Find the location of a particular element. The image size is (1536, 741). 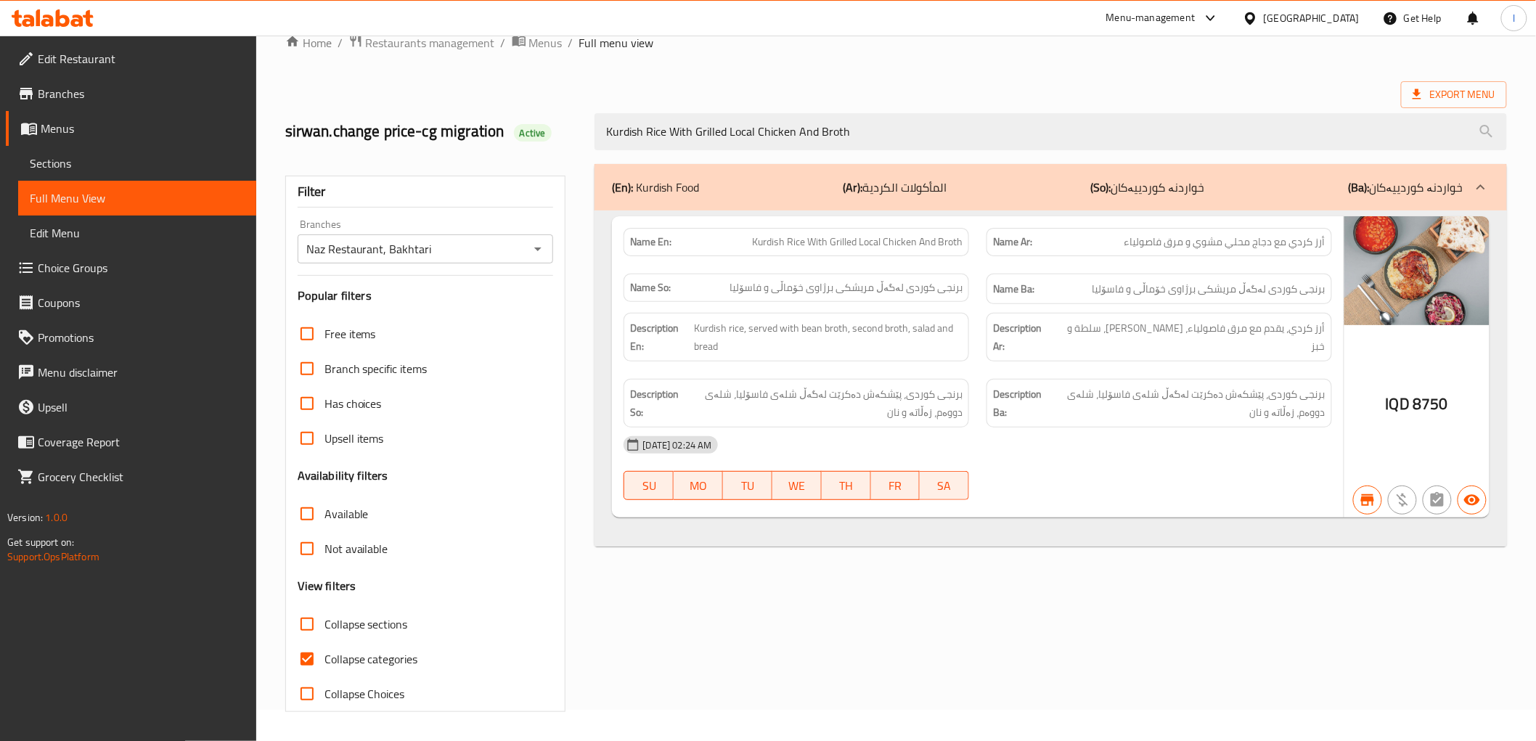

button: Open is located at coordinates (538, 249).